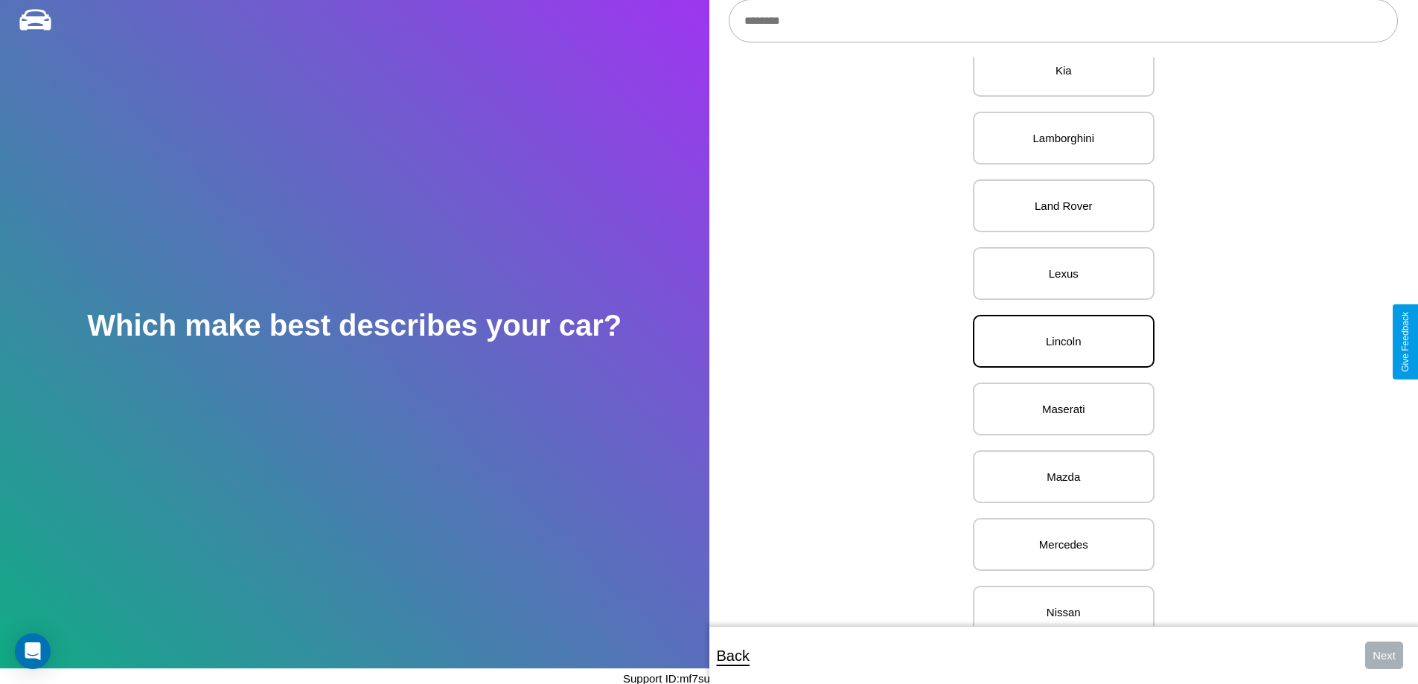 This screenshot has height=684, width=1418. What do you see at coordinates (1063, 273) in the screenshot?
I see `p: Lexus` at bounding box center [1063, 273].